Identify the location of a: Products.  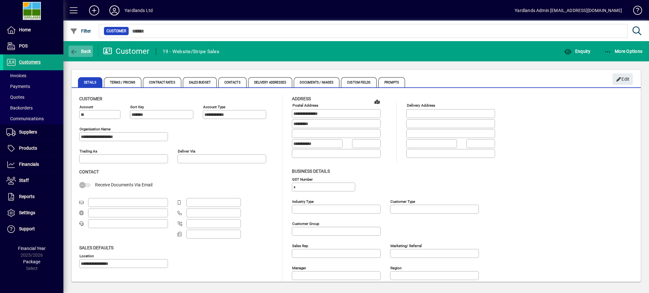
(33, 149).